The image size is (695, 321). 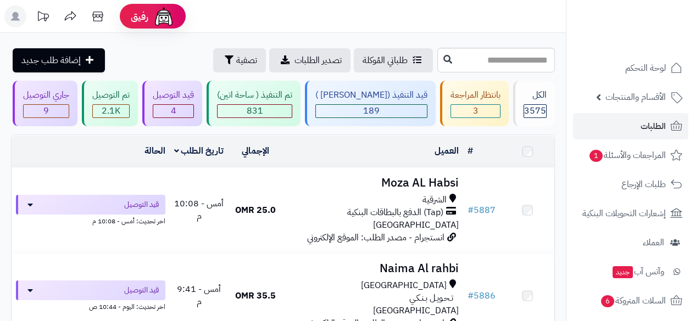 What do you see at coordinates (474, 103) in the screenshot?
I see `a: بانتظار المراجعة 3` at bounding box center [474, 103].